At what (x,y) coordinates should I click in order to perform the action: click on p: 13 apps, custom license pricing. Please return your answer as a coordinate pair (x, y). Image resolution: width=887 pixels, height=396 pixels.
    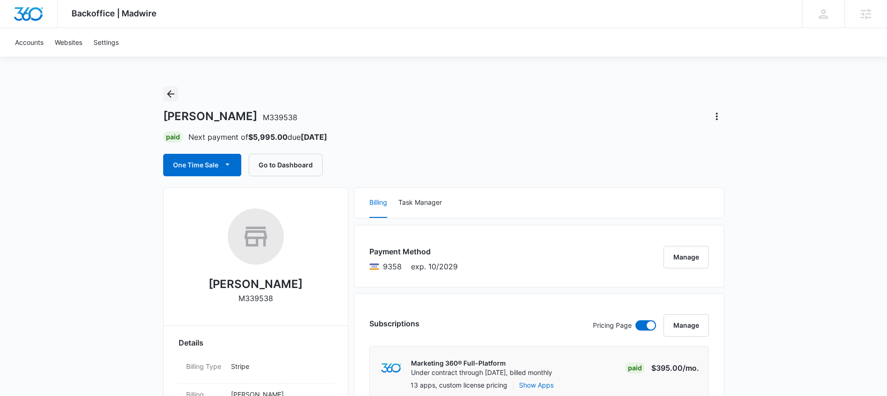
    Looking at the image, I should click on (458, 385).